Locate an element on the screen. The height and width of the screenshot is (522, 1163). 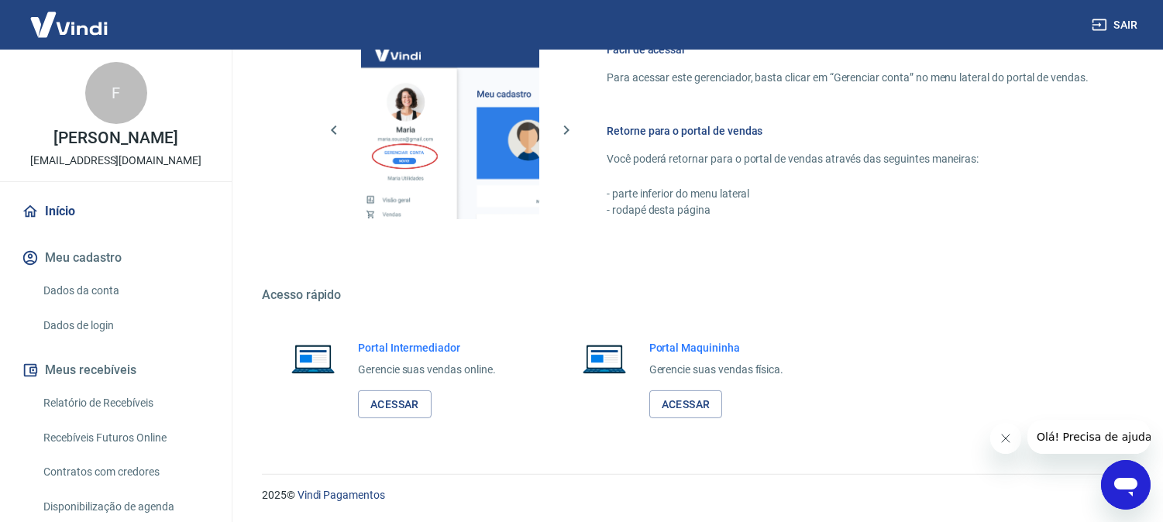
img: Imagem da dashboard mostrando o botão de gerenciar conta na sidebar no lado esquerdo is located at coordinates (450, 130).